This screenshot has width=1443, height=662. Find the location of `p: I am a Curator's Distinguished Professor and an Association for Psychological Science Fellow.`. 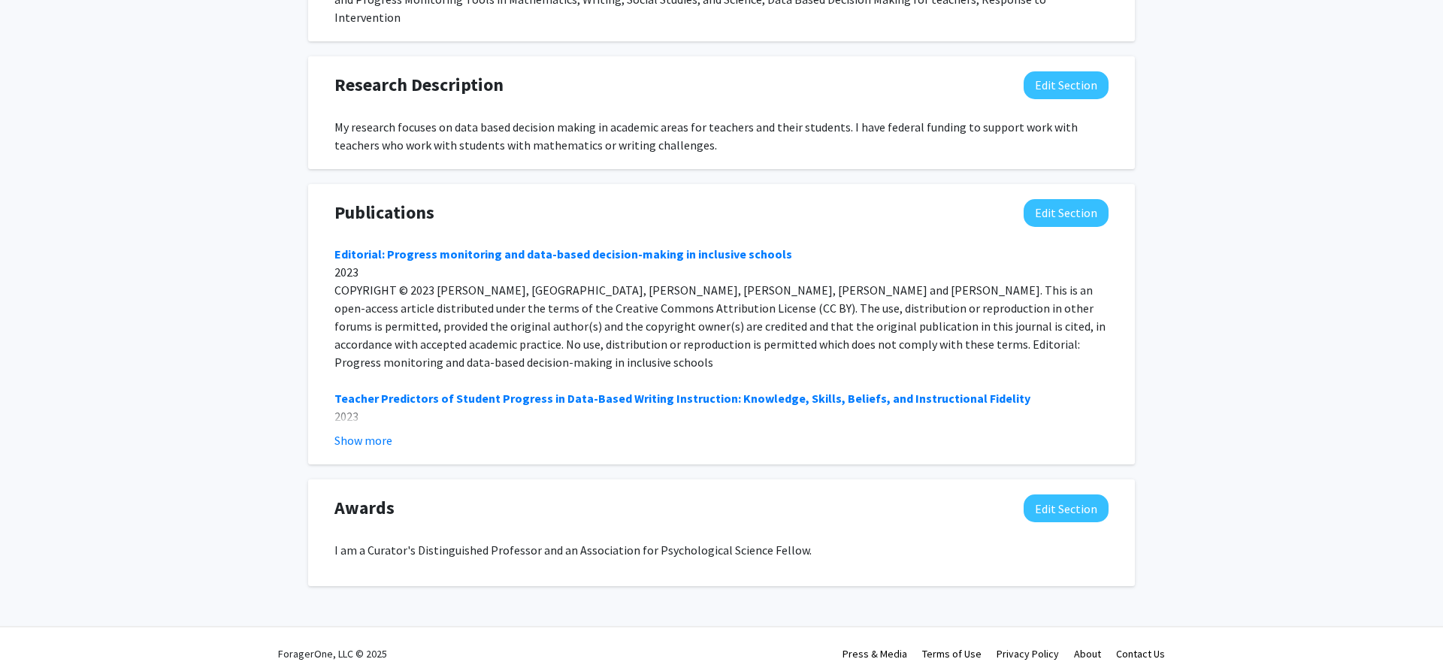

p: I am a Curator's Distinguished Professor and an Association for Psychological Science Fellow. is located at coordinates (722, 550).